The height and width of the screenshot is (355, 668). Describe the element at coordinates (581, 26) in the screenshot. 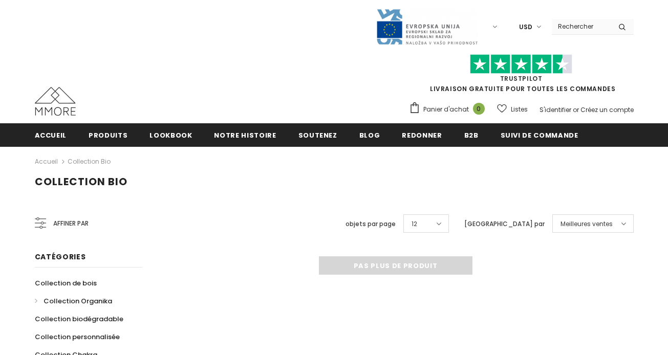

I see `input: Search Site` at that location.